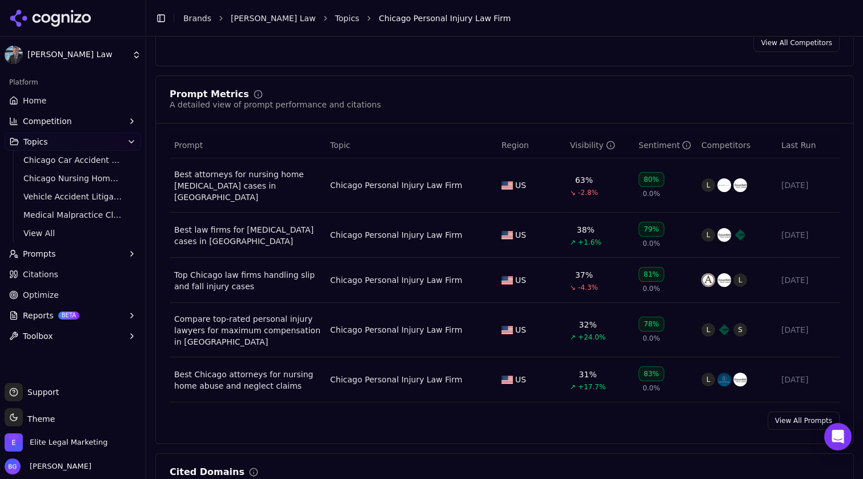 The width and height of the screenshot is (863, 479). Describe the element at coordinates (798, 145) in the screenshot. I see `span: Last Run` at that location.